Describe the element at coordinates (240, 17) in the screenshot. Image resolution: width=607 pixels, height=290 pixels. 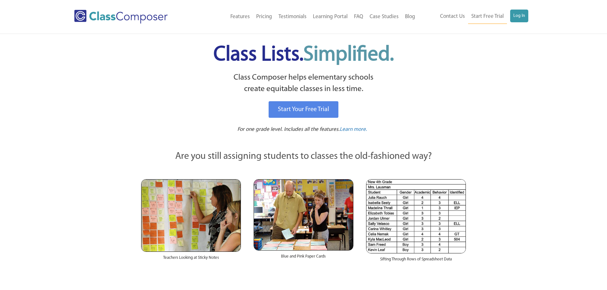
I see `a: Features` at that location.